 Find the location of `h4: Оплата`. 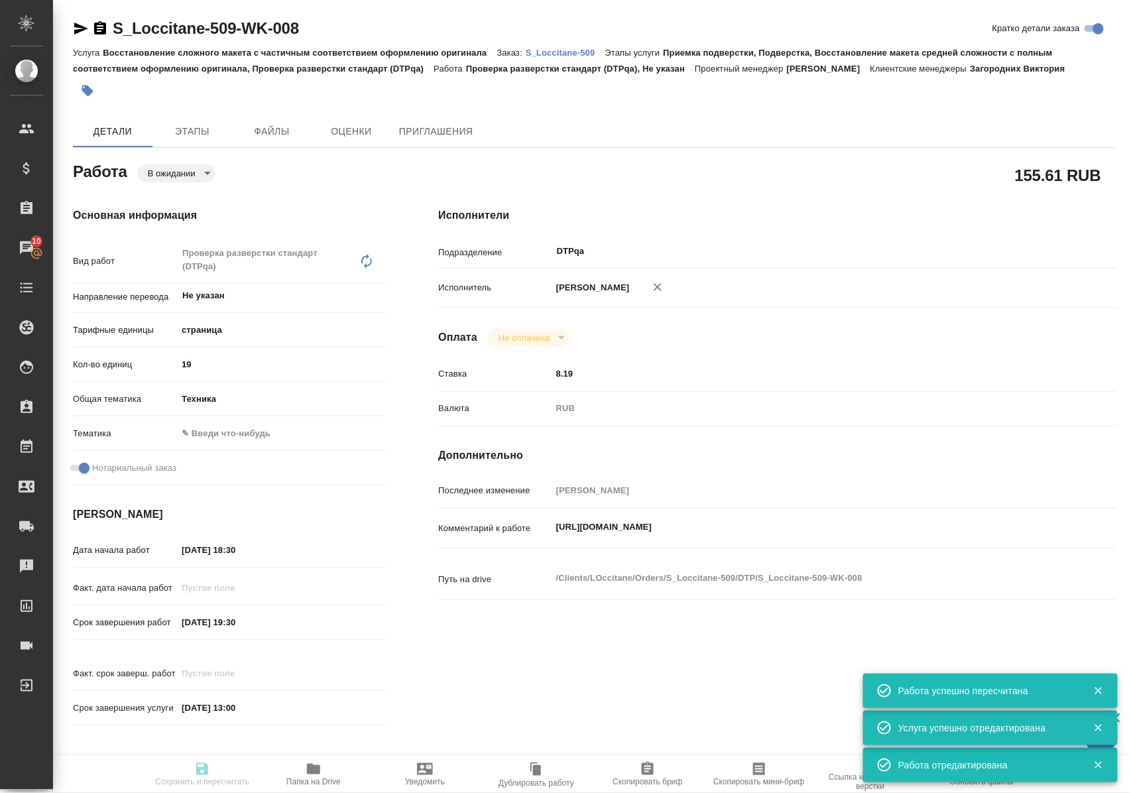

h4: Оплата is located at coordinates (457, 337).